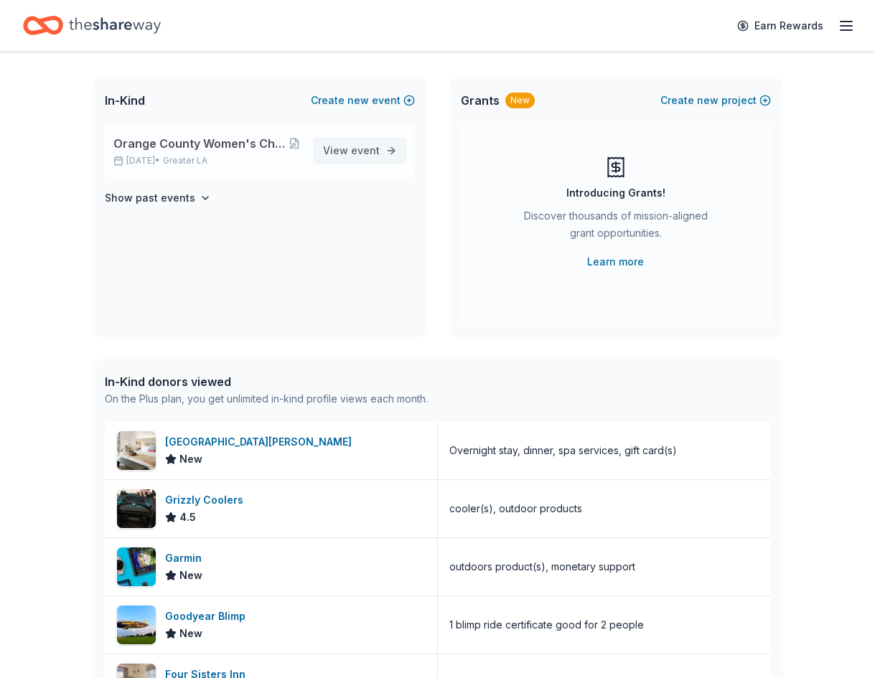 Image resolution: width=875 pixels, height=678 pixels. I want to click on span: View, so click(351, 151).